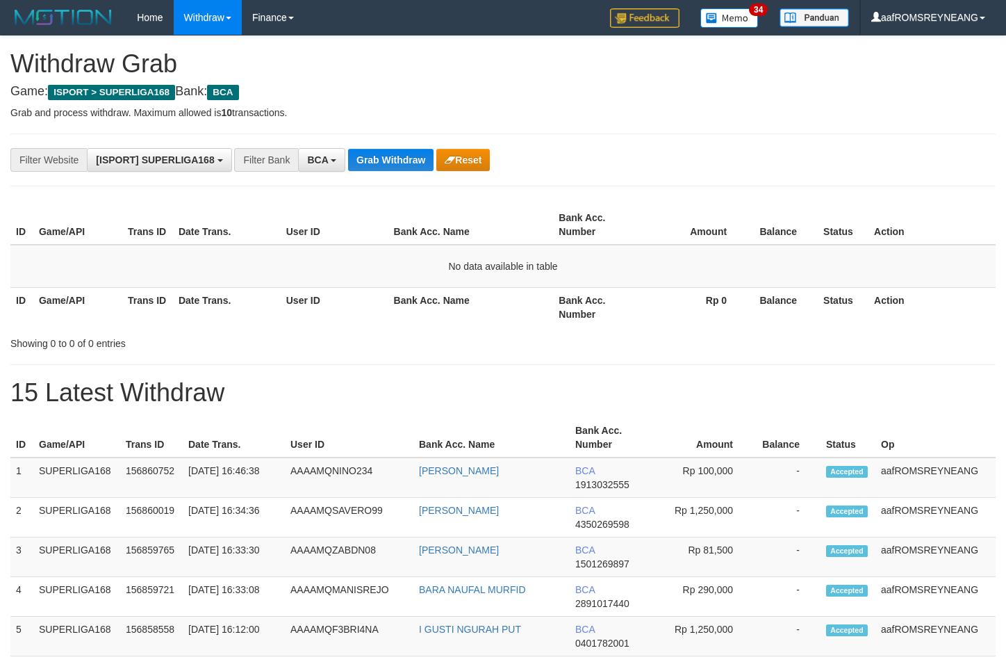 The height and width of the screenshot is (662, 1006). I want to click on div: Filter Bank, so click(266, 160).